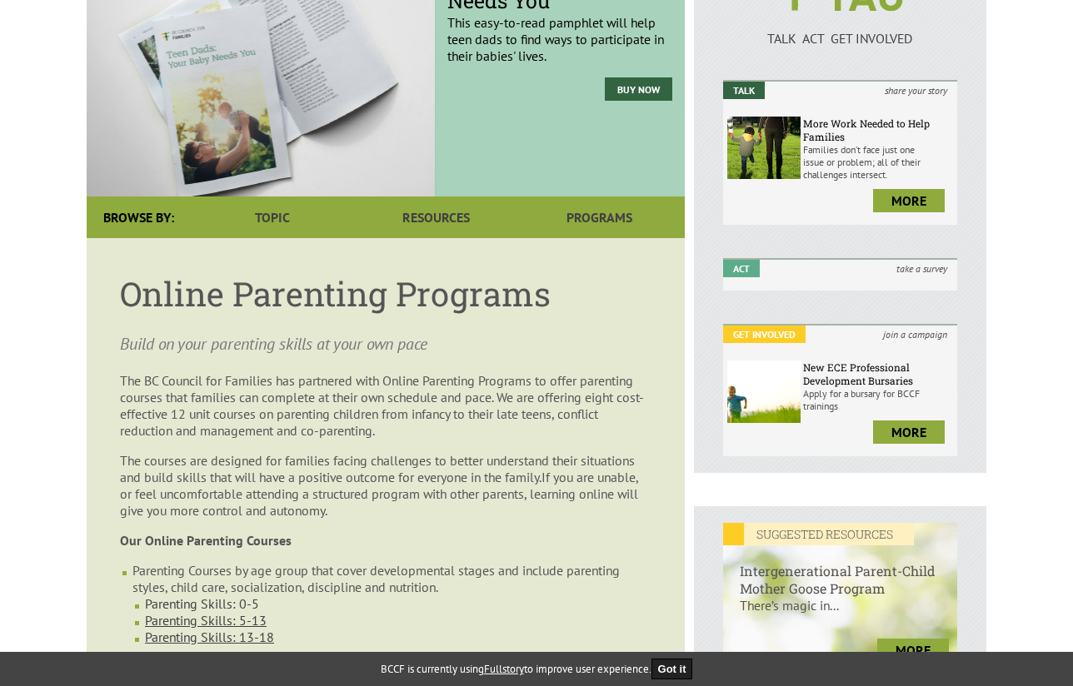 This screenshot has width=1073, height=686. What do you see at coordinates (379, 494) in the screenshot?
I see `span: If you are unable, or feel uncomfortable attending a structured program with other parents, learn...` at bounding box center [379, 494].